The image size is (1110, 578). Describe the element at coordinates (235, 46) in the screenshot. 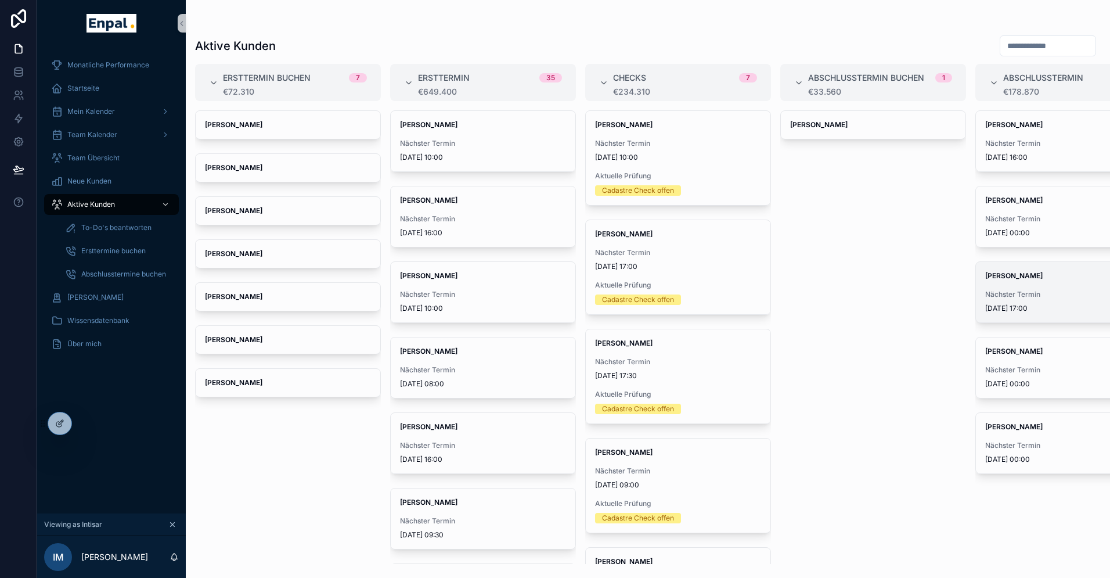

I see `h1: Aktive Kunden` at that location.